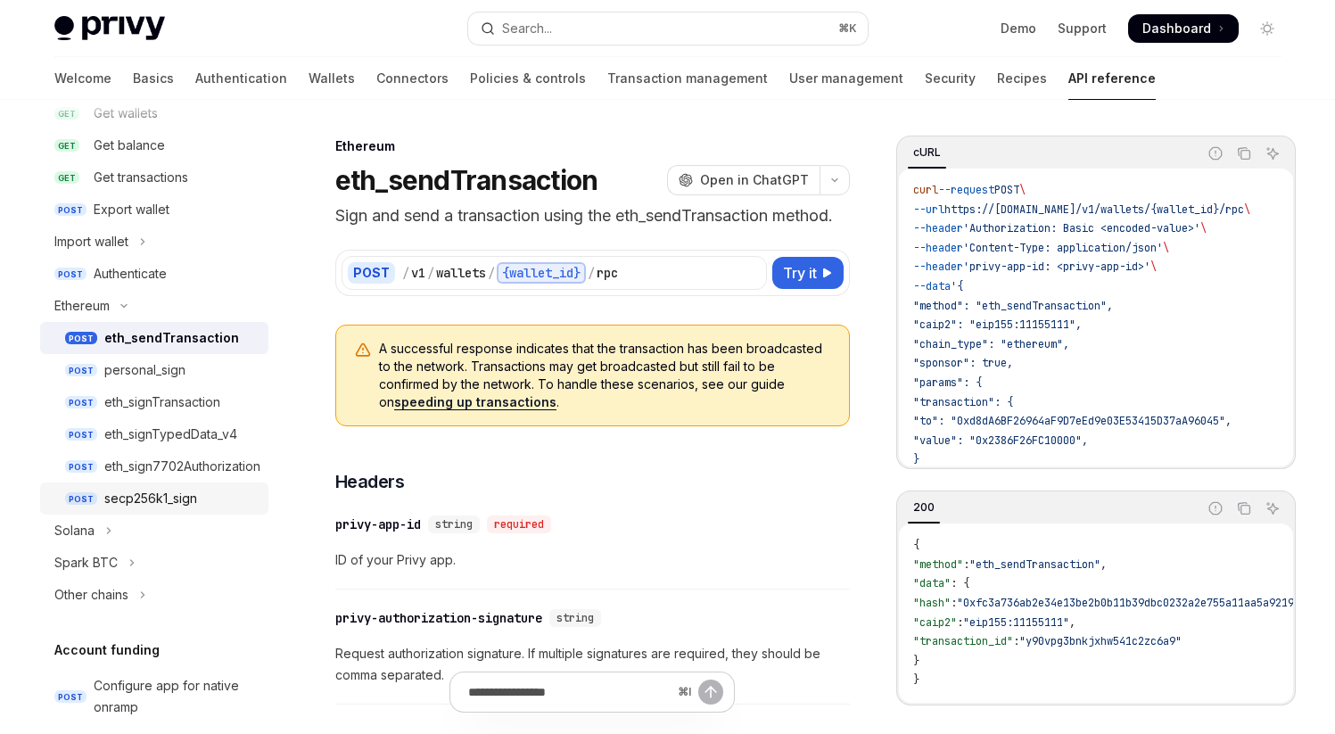  What do you see at coordinates (1176, 29) in the screenshot?
I see `span: Dashboard` at bounding box center [1176, 29].